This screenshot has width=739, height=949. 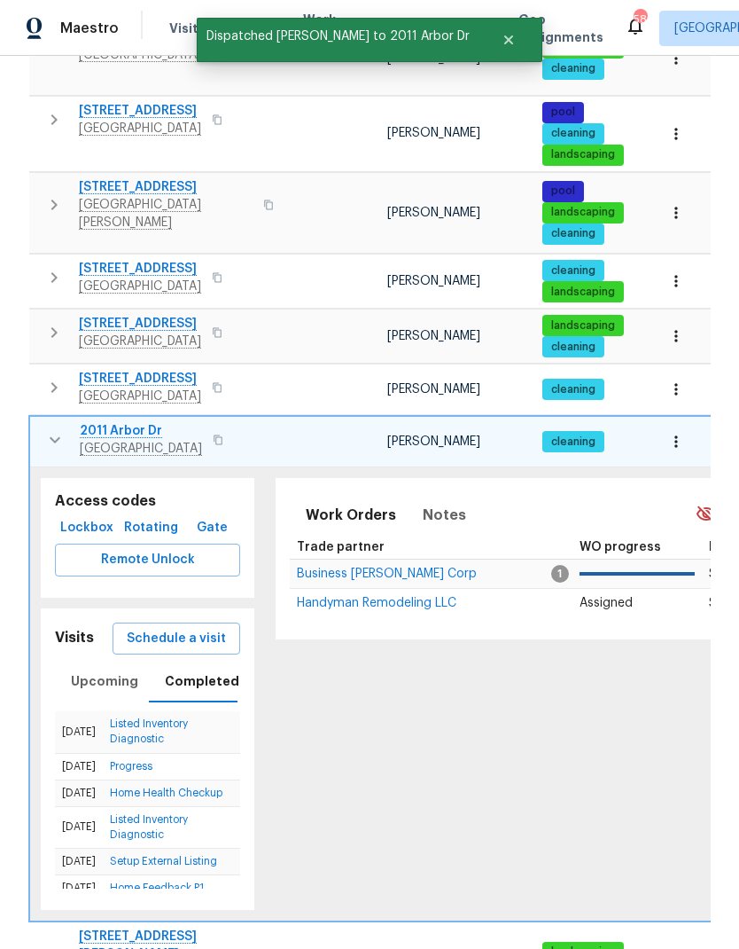 I want to click on h5: Access codes, so click(x=147, y=501).